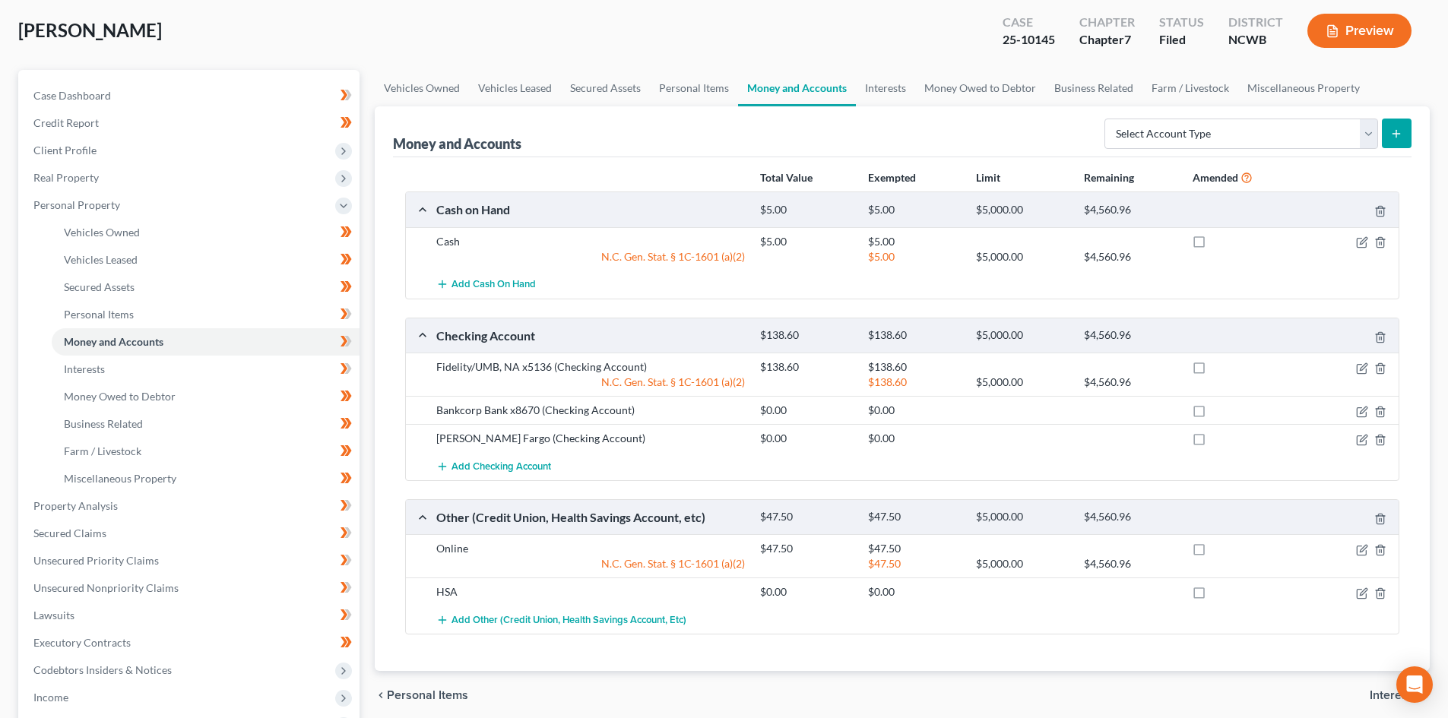  Describe the element at coordinates (99, 287) in the screenshot. I see `span: Secured Assets` at that location.